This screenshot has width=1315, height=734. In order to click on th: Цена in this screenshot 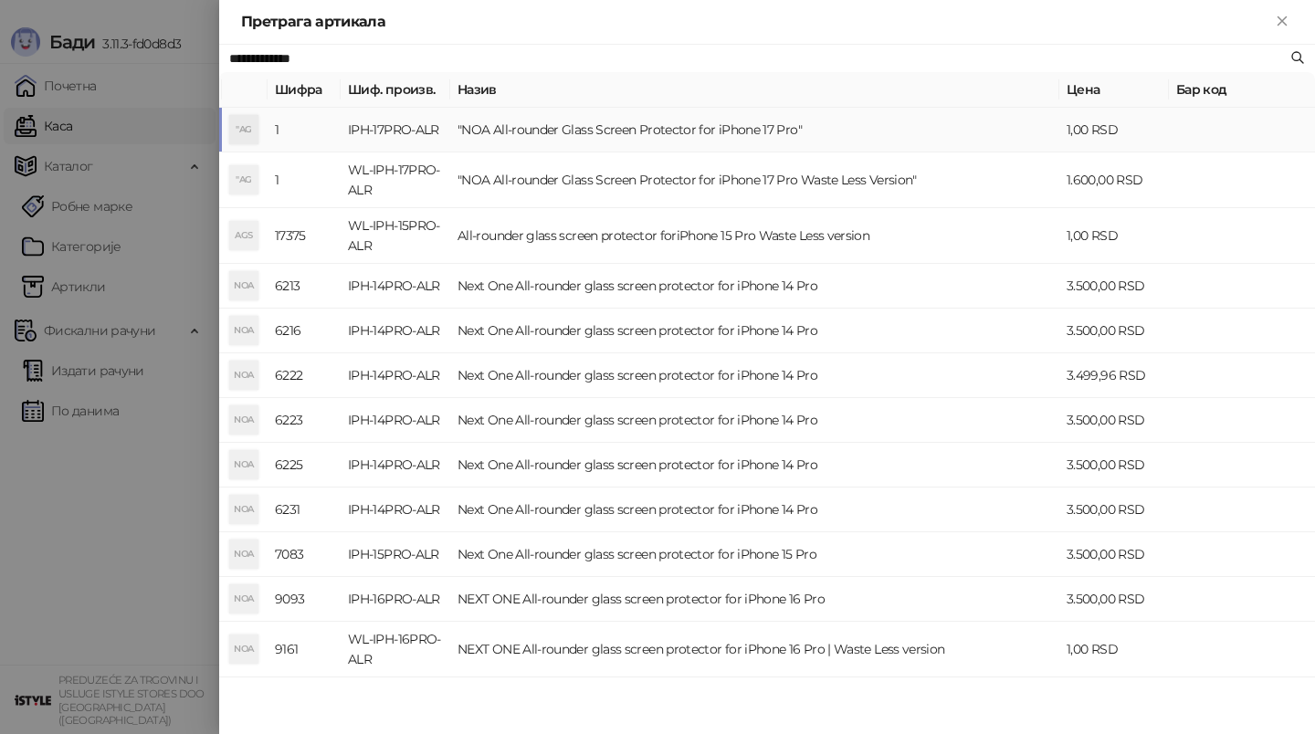, I will do `click(1114, 90)`.